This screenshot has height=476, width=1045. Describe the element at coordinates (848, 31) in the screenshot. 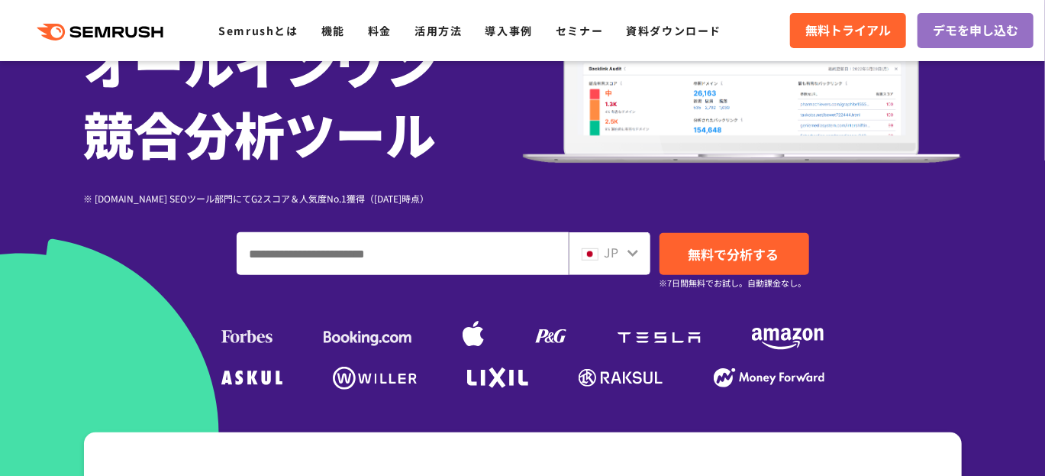

I see `a: 無料トライアル` at that location.